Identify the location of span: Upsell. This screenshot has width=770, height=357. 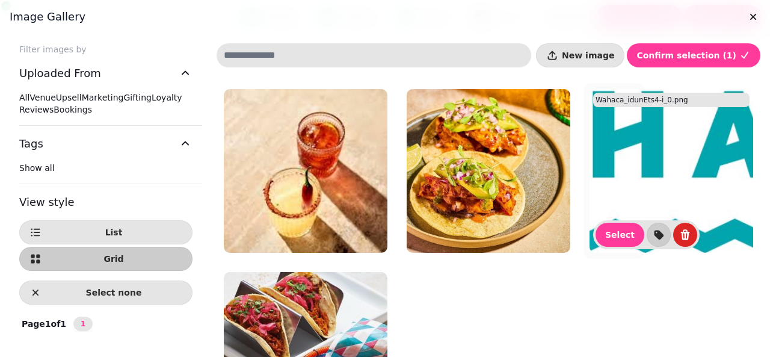
(69, 97).